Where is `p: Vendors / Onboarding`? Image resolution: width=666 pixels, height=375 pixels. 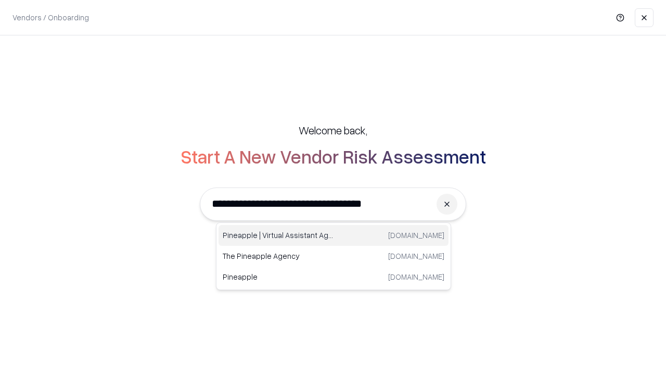 p: Vendors / Onboarding is located at coordinates (50, 17).